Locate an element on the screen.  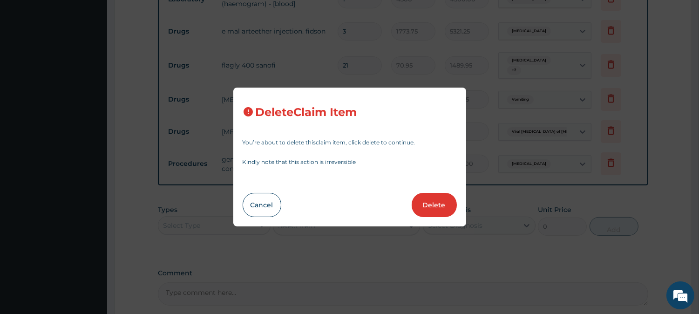
img: d_794563401_company_1708531726252_794563401 is located at coordinates (27, 58).